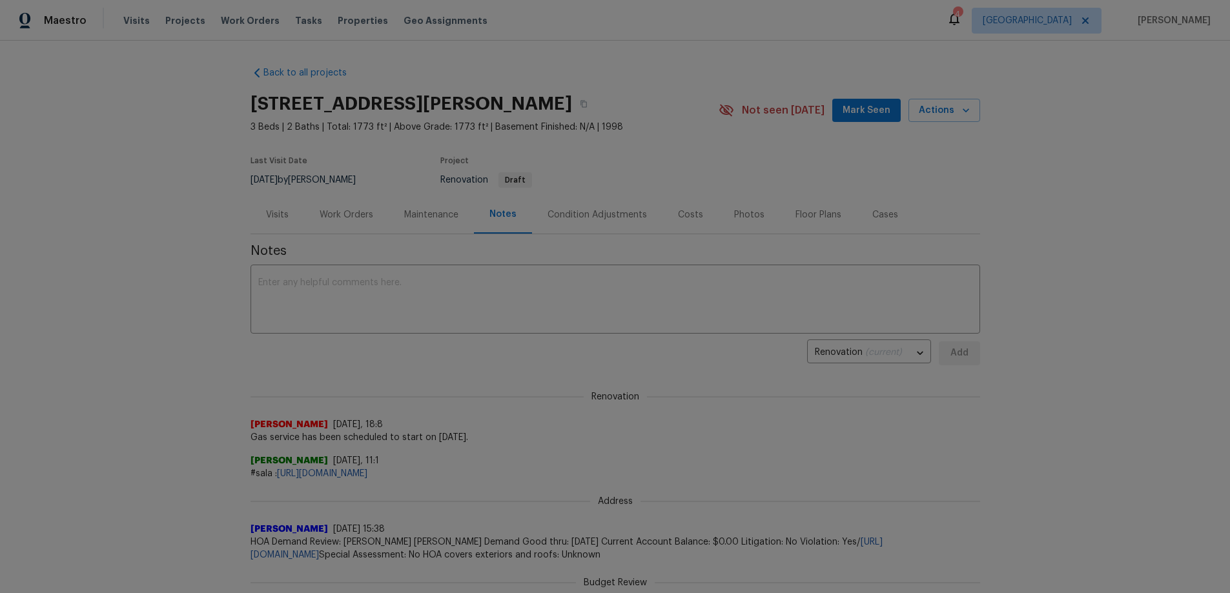 This screenshot has width=1230, height=593. I want to click on div: 4, so click(957, 14).